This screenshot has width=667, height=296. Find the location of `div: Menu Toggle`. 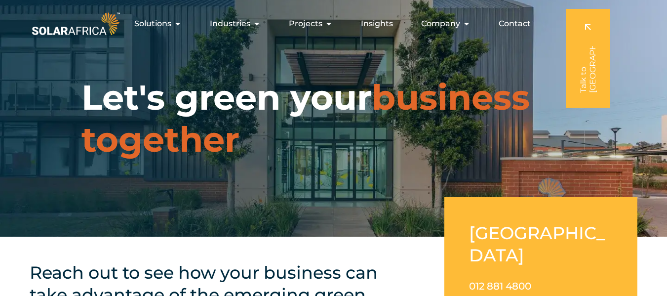

div: Menu Toggle is located at coordinates (331, 24).